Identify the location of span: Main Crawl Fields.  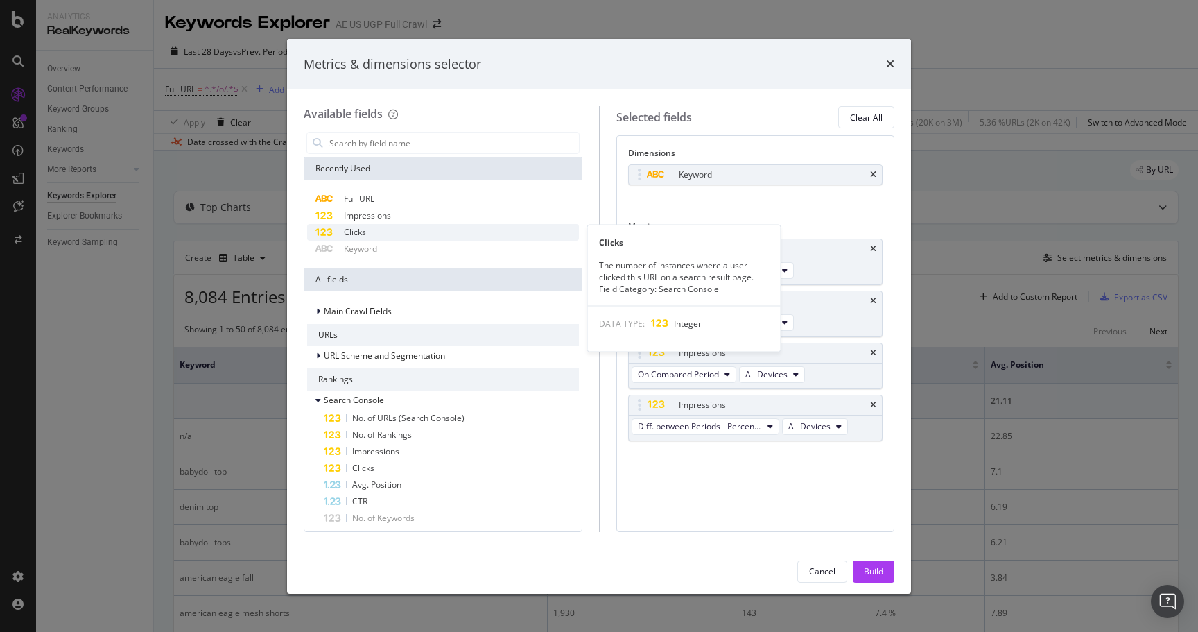
(358, 311).